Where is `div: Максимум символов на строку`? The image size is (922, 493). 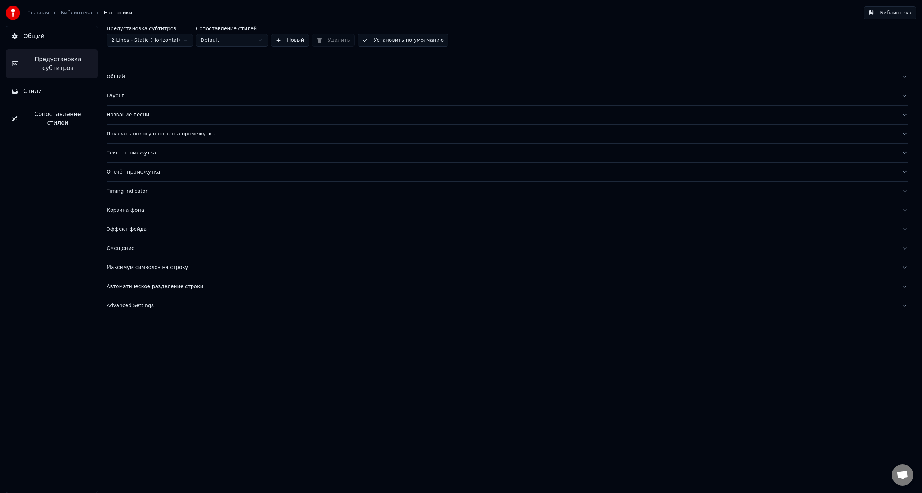
div: Максимум символов на строку is located at coordinates (501, 268).